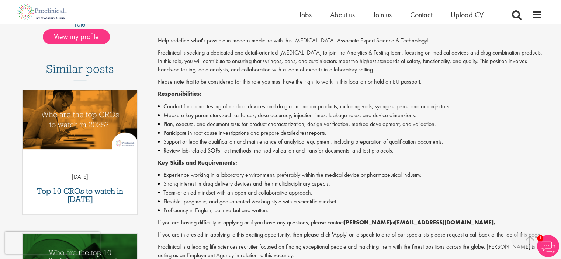 Image resolution: width=561 pixels, height=259 pixels. What do you see at coordinates (80, 36) in the screenshot?
I see `a: View my profile` at bounding box center [80, 36].